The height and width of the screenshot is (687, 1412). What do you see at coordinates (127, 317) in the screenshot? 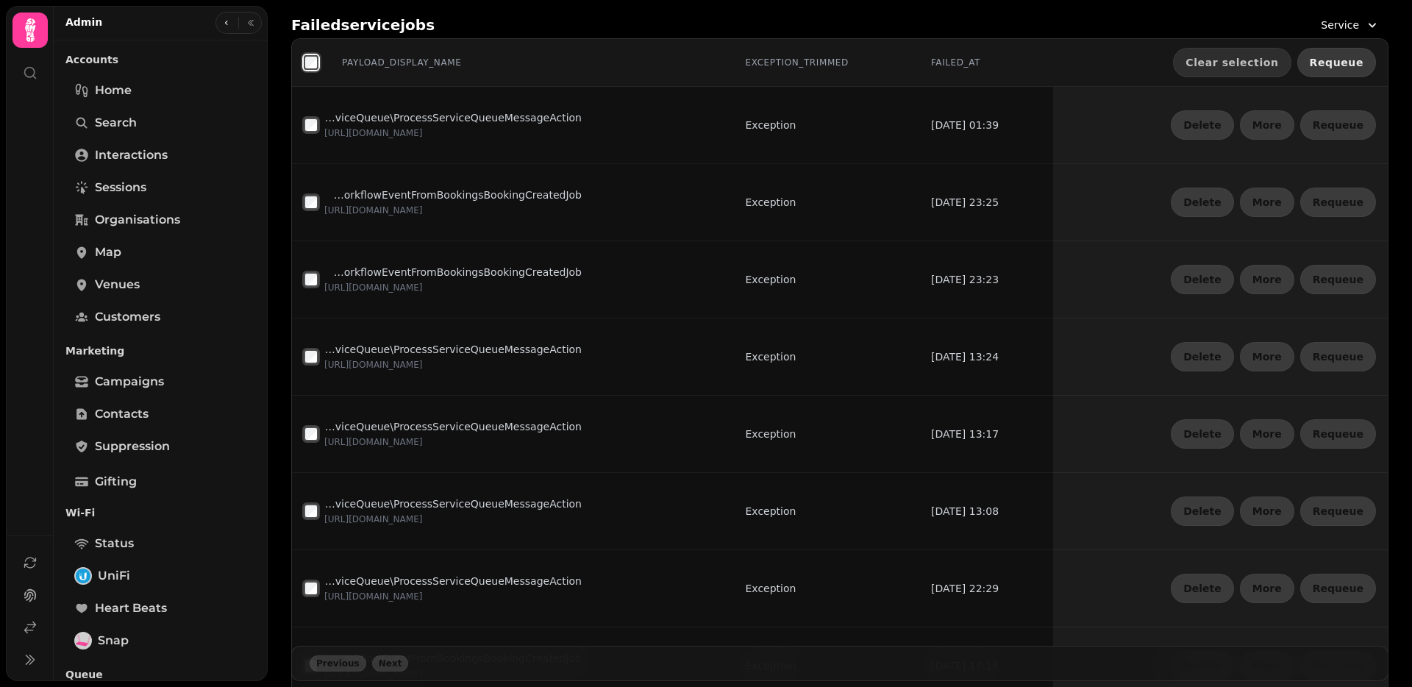
I see `span: Customers` at bounding box center [127, 317].